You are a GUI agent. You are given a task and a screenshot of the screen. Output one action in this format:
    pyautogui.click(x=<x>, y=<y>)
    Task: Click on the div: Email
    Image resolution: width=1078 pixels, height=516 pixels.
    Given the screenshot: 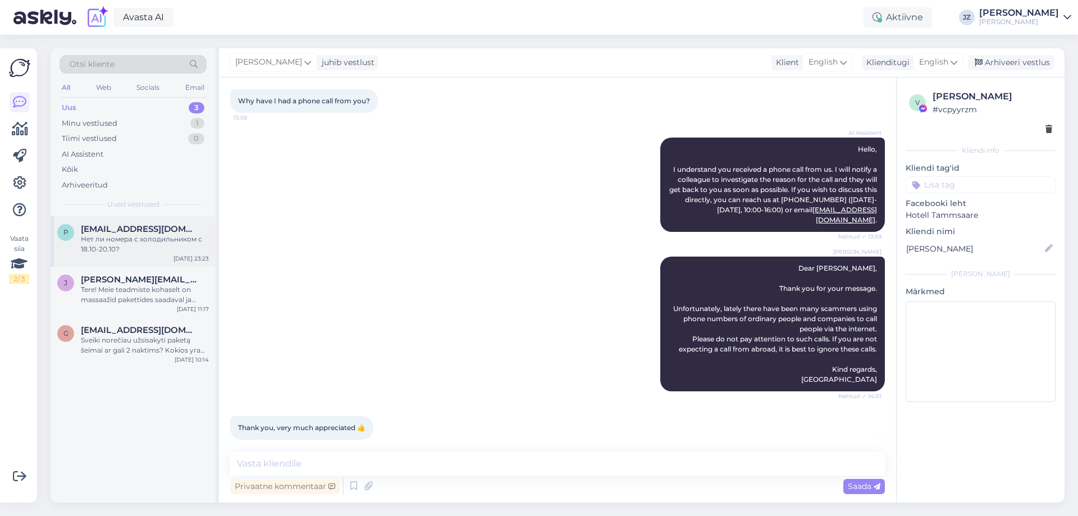 What is the action you would take?
    pyautogui.click(x=195, y=88)
    